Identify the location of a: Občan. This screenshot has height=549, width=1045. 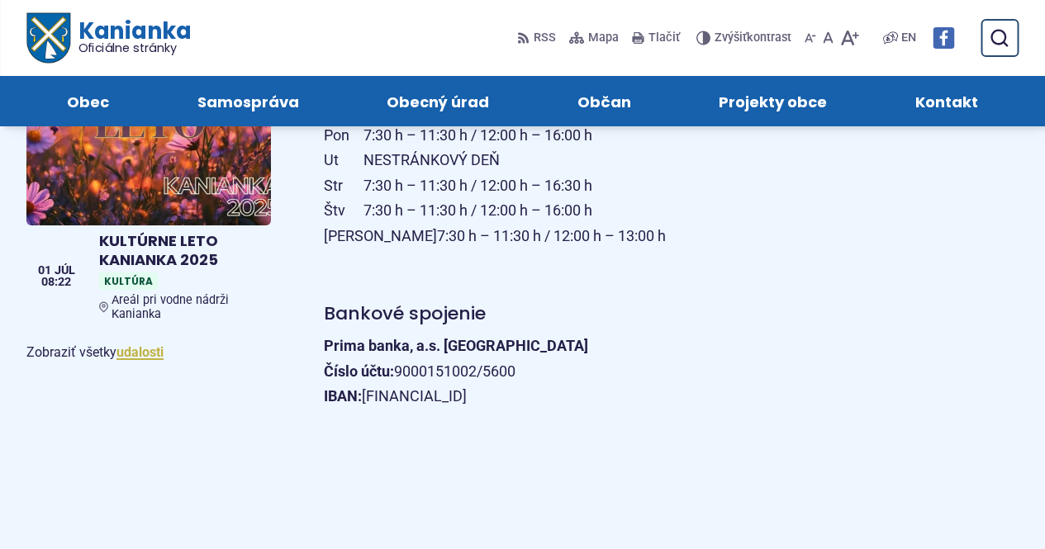
(605, 101).